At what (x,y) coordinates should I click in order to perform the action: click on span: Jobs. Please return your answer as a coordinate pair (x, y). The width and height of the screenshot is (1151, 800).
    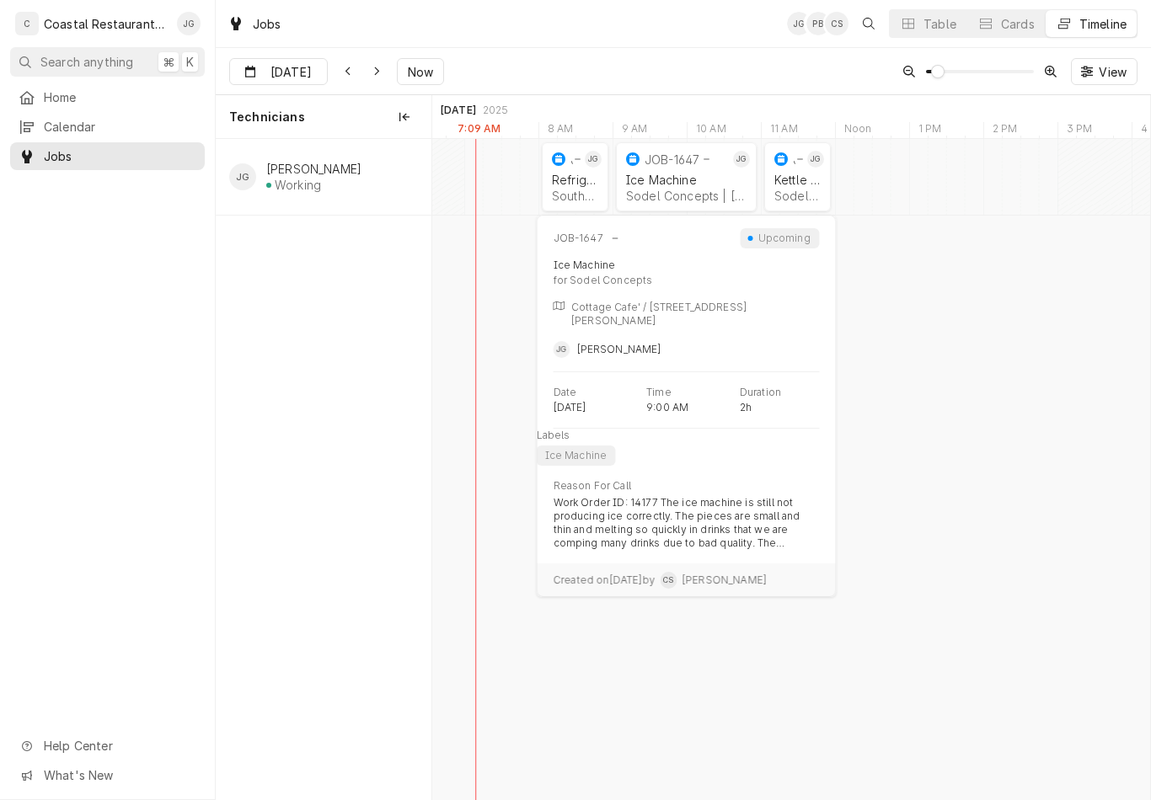
    Looking at the image, I should click on (120, 156).